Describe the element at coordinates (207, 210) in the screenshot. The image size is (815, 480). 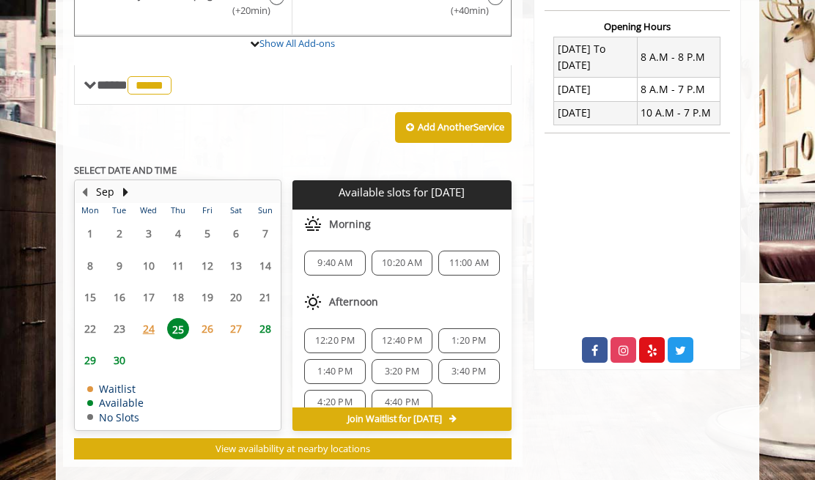
I see `th: Fri` at that location.